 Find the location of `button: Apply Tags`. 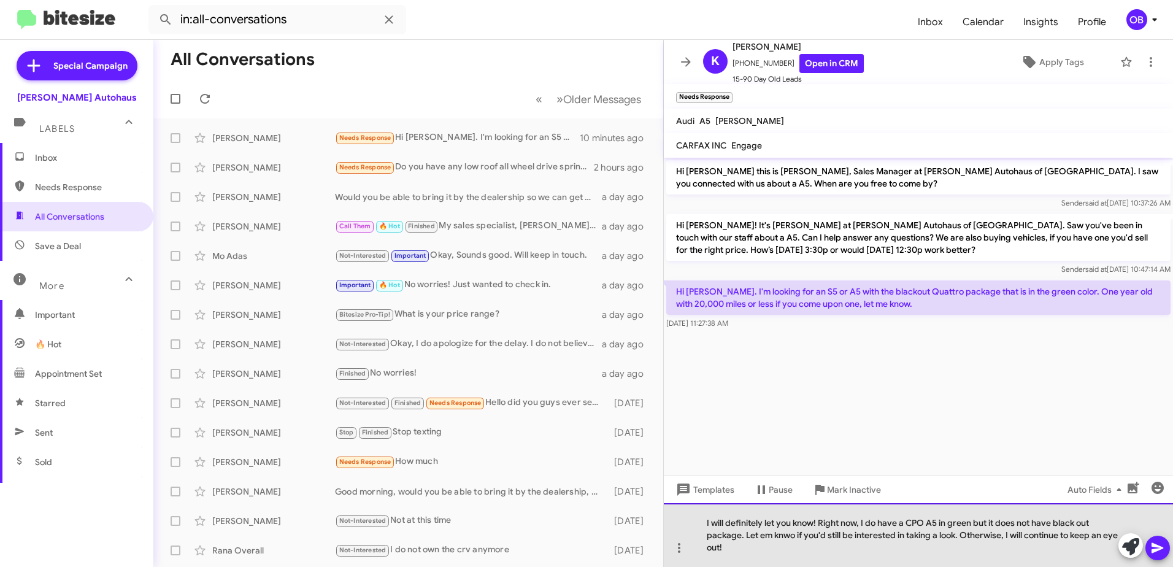

button: Apply Tags is located at coordinates (1051, 62).